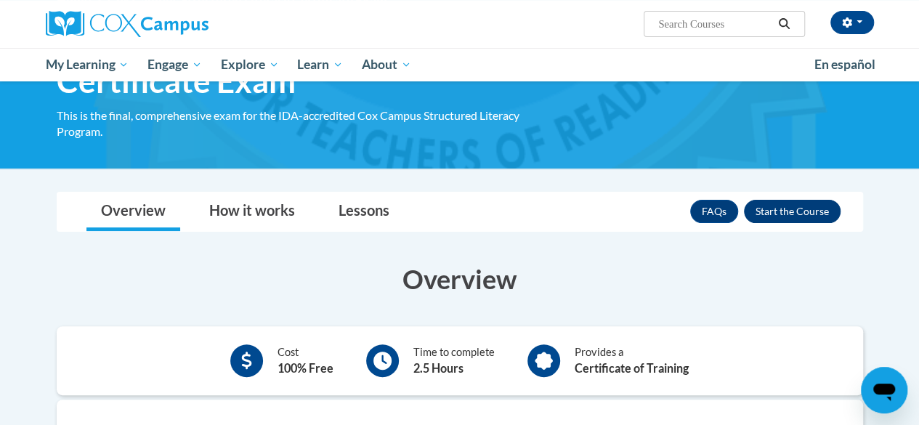 The image size is (919, 425). What do you see at coordinates (714, 211) in the screenshot?
I see `a: FAQs` at bounding box center [714, 211].